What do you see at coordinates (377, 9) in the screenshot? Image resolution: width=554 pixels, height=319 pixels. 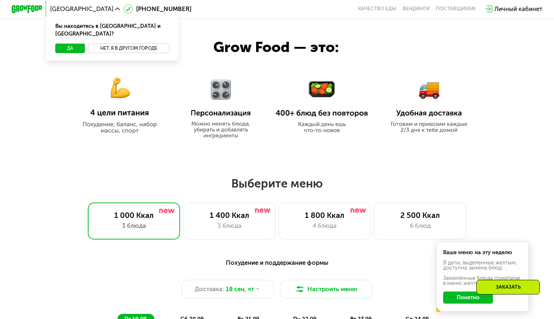 I see `a: Качество еды` at bounding box center [377, 9].